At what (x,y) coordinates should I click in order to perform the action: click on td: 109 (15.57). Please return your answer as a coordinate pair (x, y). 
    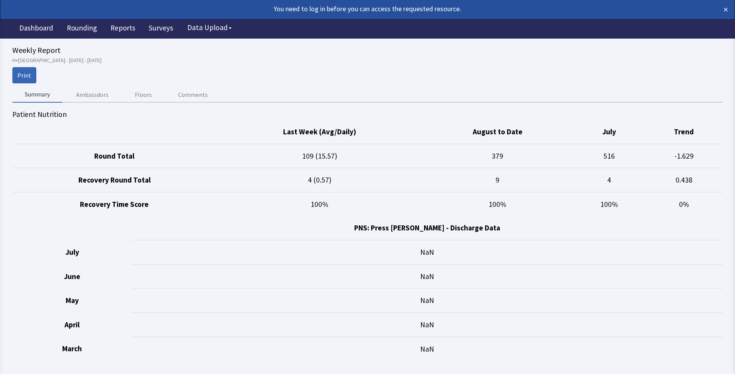
    Looking at the image, I should click on (319, 156).